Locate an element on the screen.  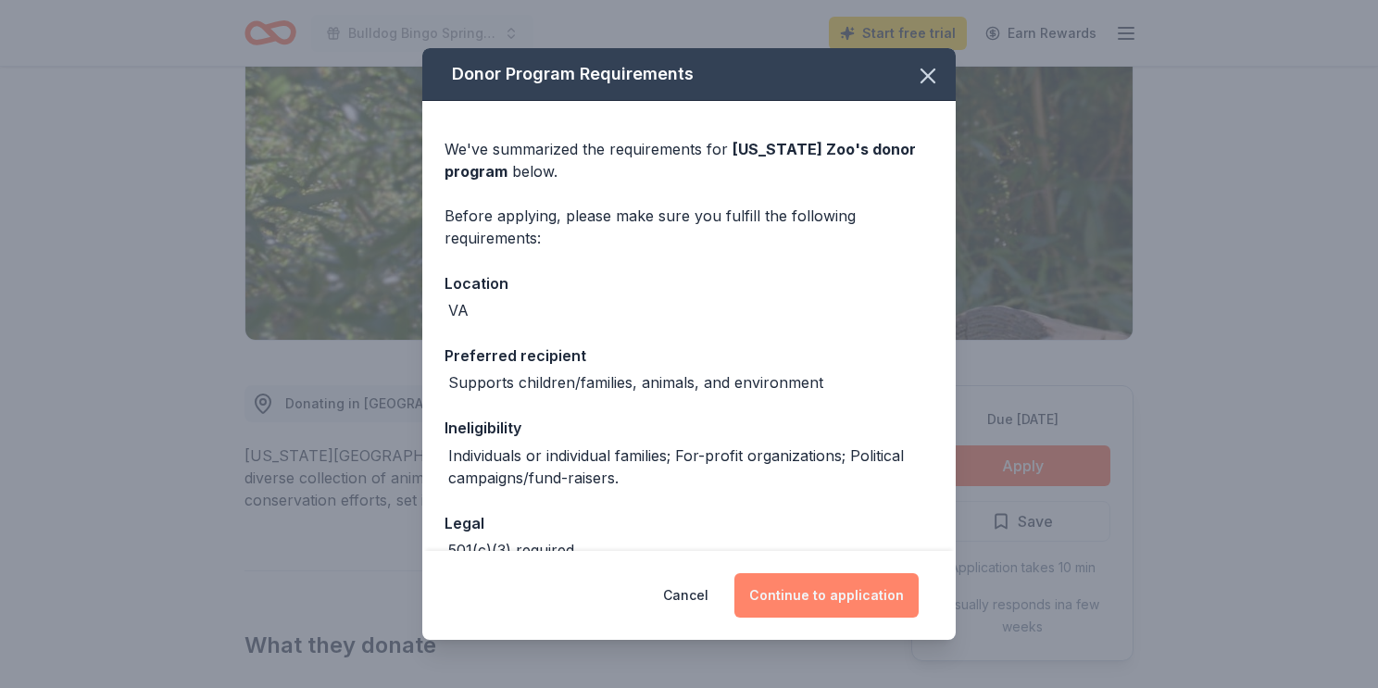
div: Location is located at coordinates (689, 283).